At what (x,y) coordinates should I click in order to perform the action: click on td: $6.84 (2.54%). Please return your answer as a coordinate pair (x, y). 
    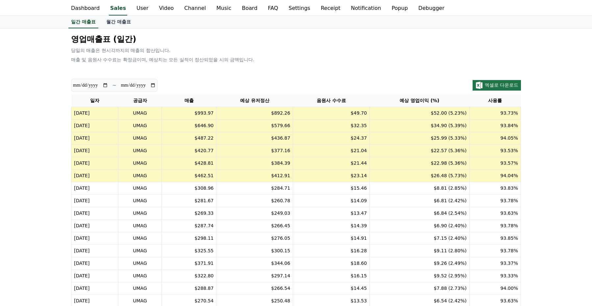
    Looking at the image, I should click on (419, 213).